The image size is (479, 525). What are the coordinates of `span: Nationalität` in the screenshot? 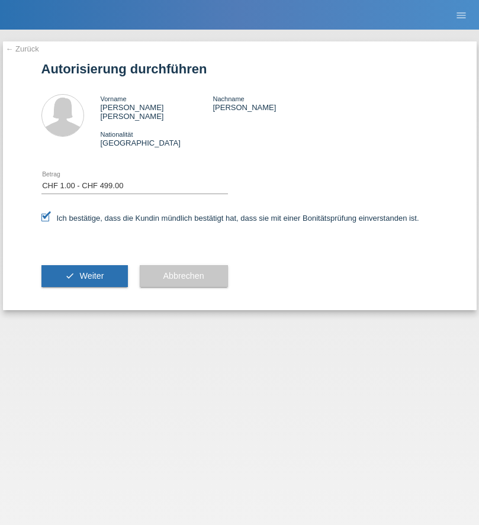 It's located at (117, 134).